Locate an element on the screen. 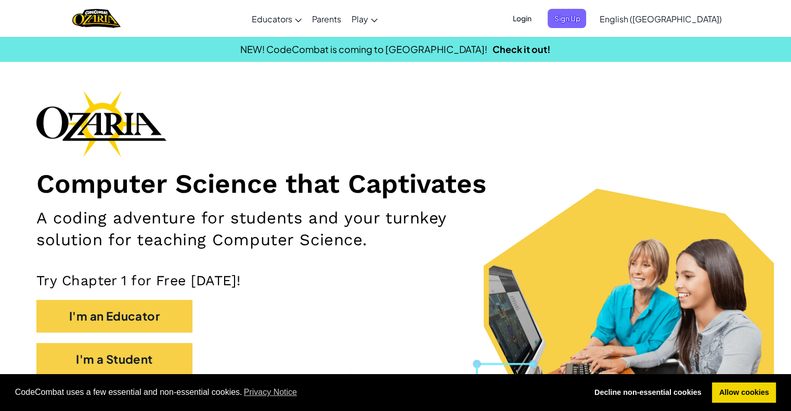  button: I'm a Student is located at coordinates (114, 359).